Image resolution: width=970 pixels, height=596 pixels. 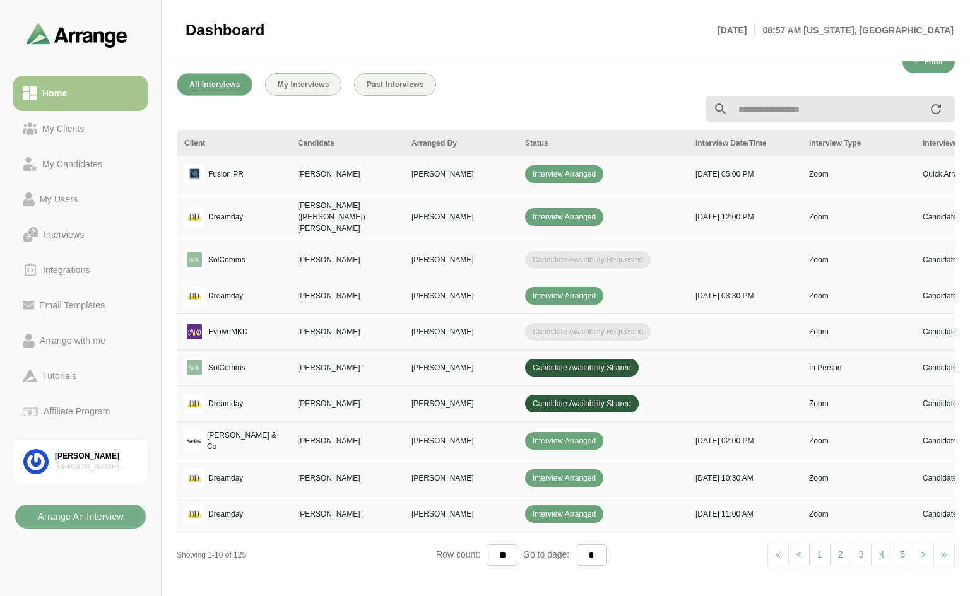 I want to click on span: Go to page:, so click(x=546, y=555).